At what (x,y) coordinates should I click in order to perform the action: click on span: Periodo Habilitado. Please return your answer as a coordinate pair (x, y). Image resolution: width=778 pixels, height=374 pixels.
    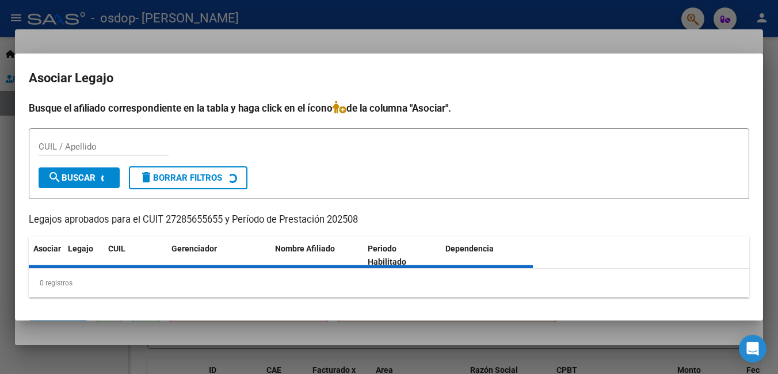
    Looking at the image, I should click on (387, 255).